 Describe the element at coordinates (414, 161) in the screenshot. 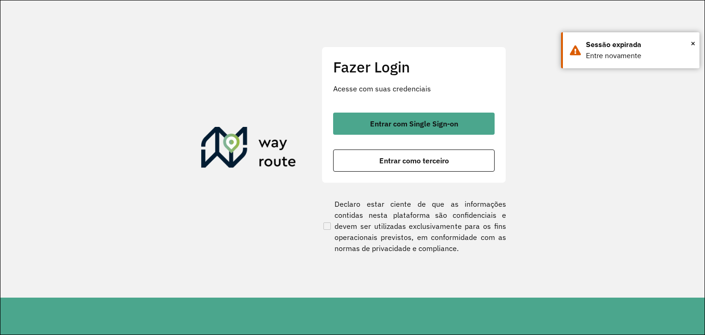

I see `span: Entrar como terceiro` at that location.